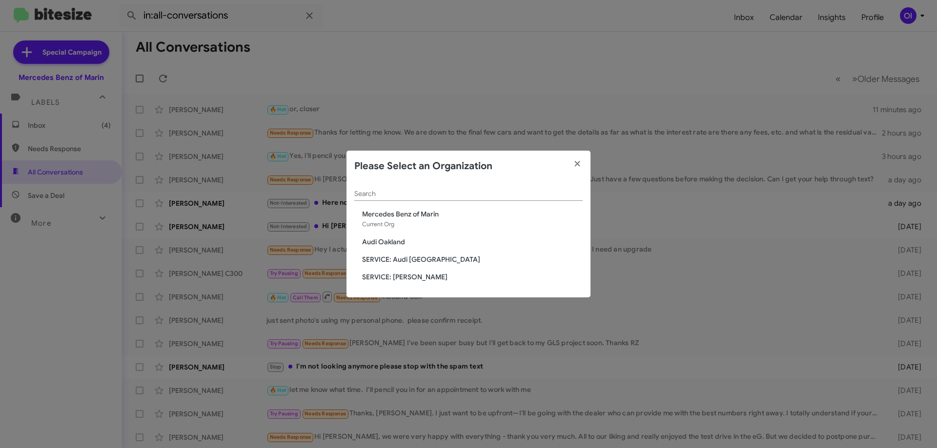 Image resolution: width=937 pixels, height=448 pixels. I want to click on span: Current Org, so click(378, 224).